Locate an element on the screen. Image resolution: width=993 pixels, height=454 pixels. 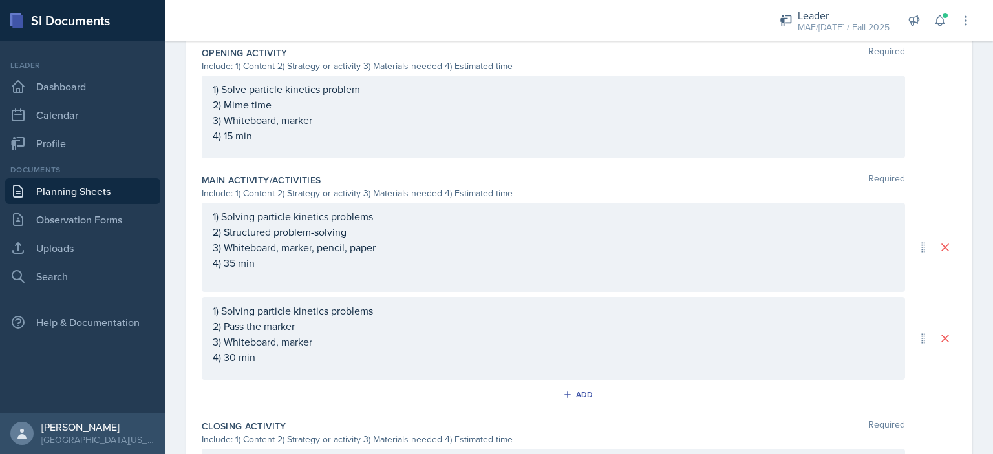
p: 2) Pass the marker is located at coordinates (553, 326).